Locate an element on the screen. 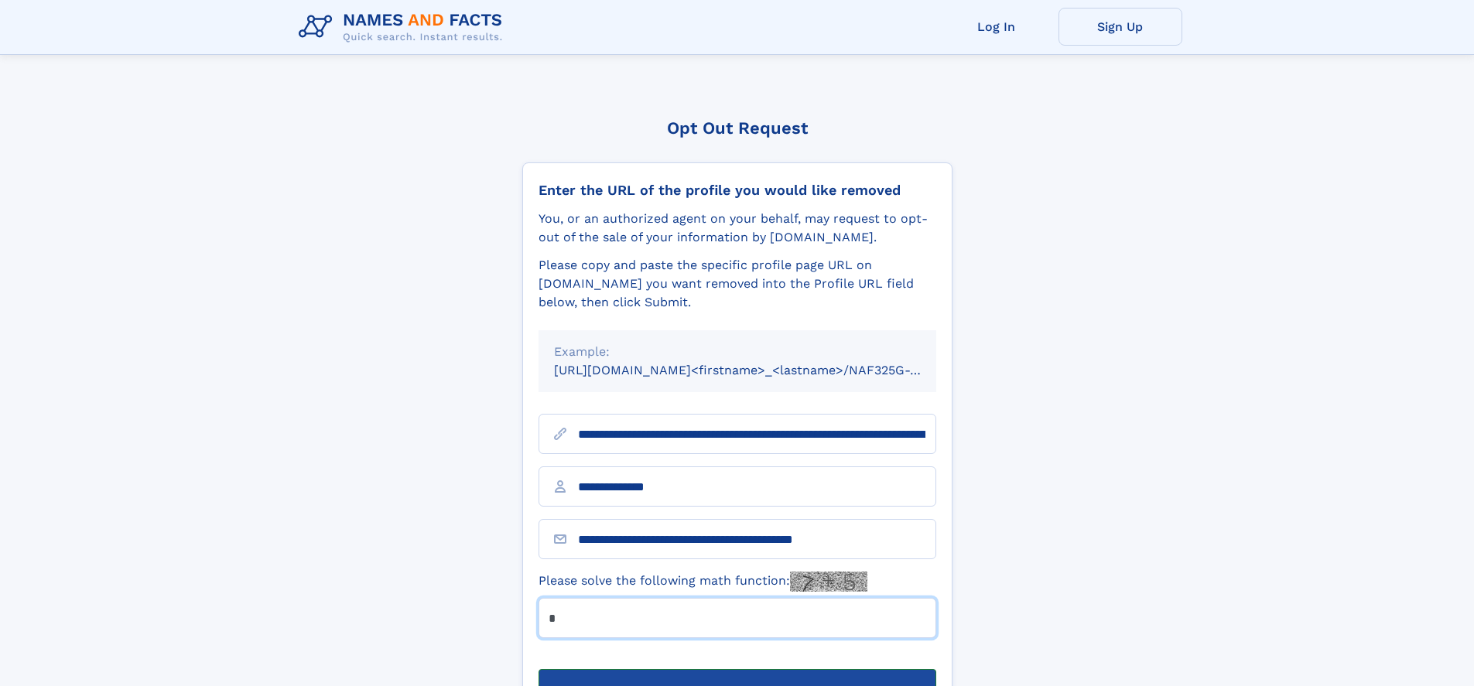 The image size is (1474, 686). div: Example: is located at coordinates (737, 352).